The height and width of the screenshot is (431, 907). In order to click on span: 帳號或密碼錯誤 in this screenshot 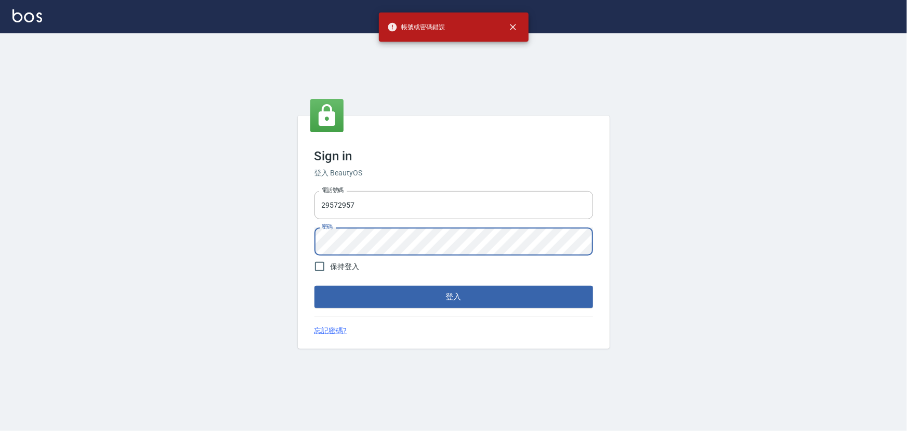, I will do `click(417, 27)`.